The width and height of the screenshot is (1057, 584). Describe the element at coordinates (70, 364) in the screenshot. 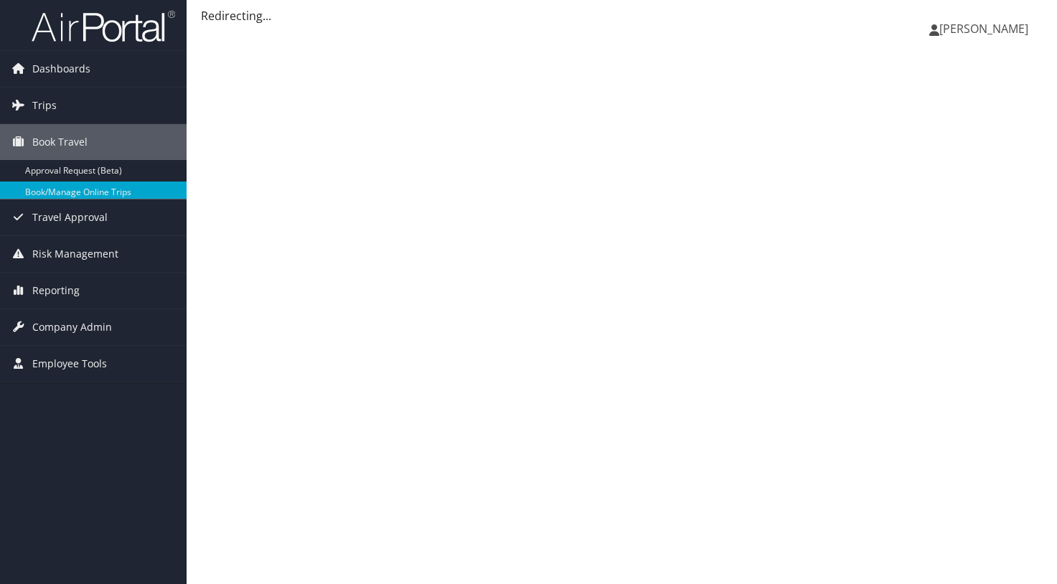

I see `span: Employee Tools` at that location.